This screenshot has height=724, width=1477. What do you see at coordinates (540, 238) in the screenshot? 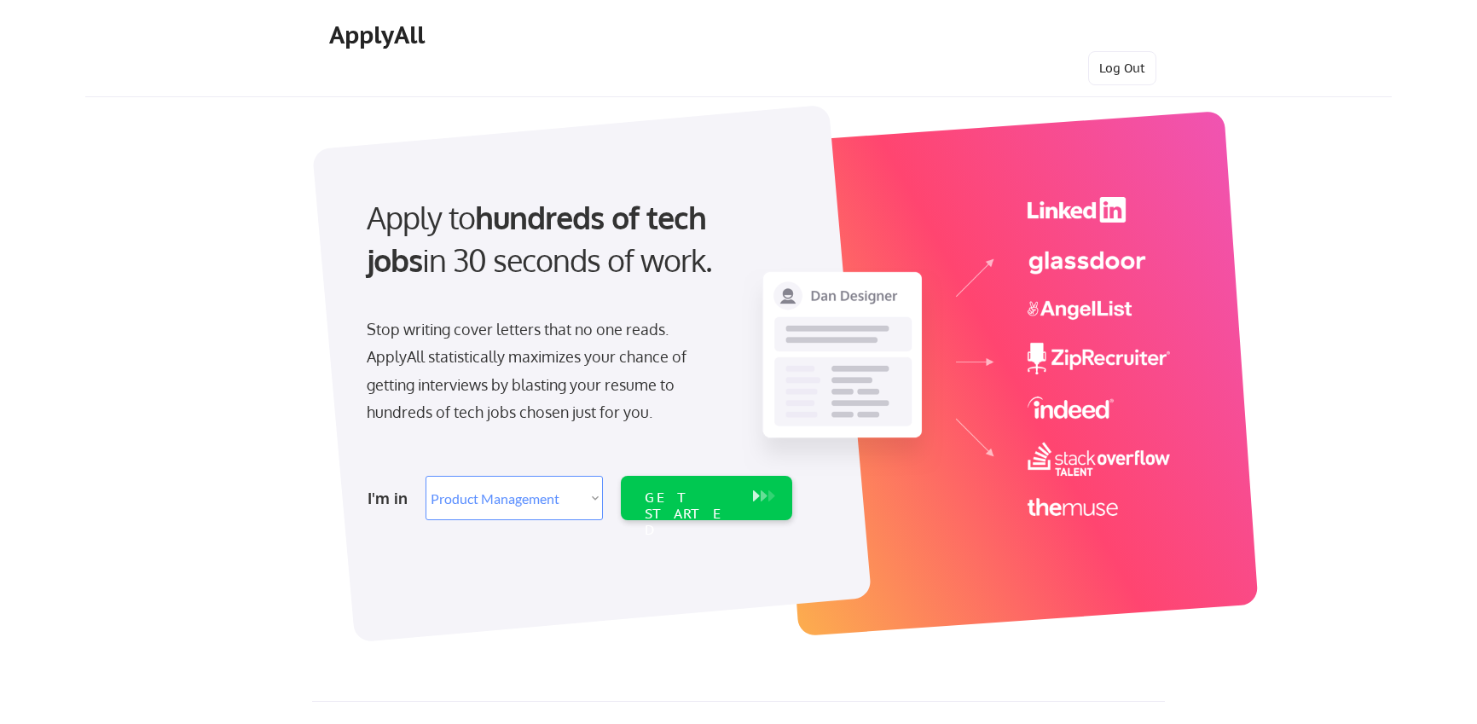
I see `strong: hundreds of tech jobs` at bounding box center [540, 238].